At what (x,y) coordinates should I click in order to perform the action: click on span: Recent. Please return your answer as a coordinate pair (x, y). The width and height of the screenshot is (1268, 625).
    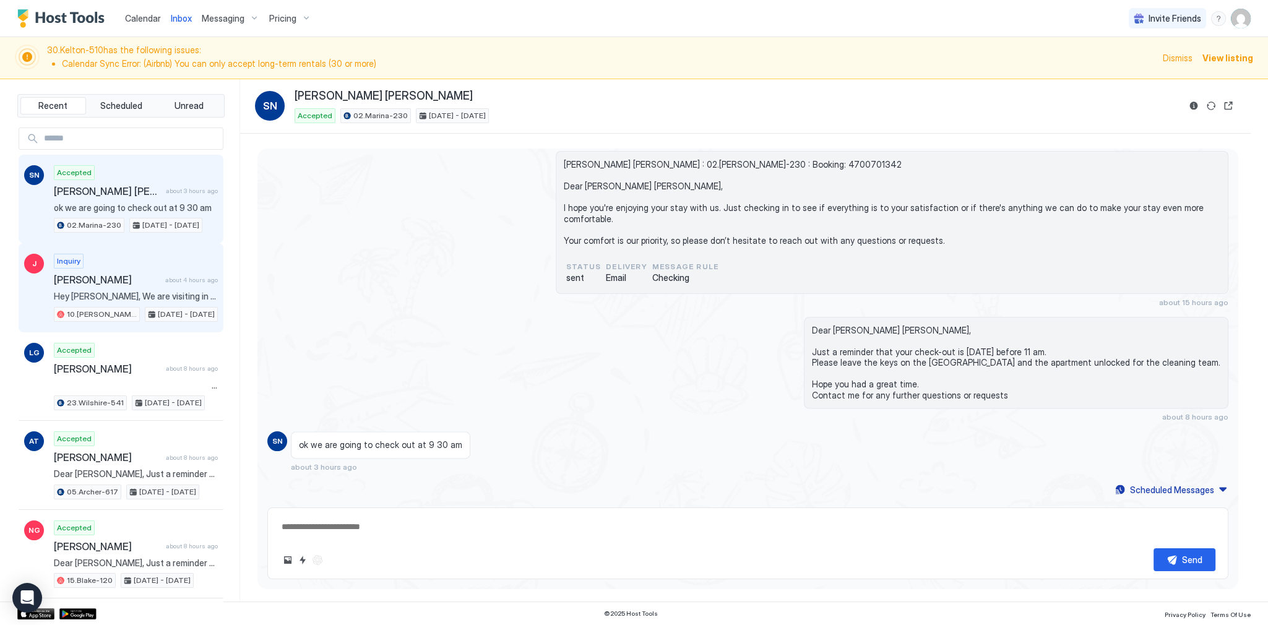
    Looking at the image, I should click on (53, 106).